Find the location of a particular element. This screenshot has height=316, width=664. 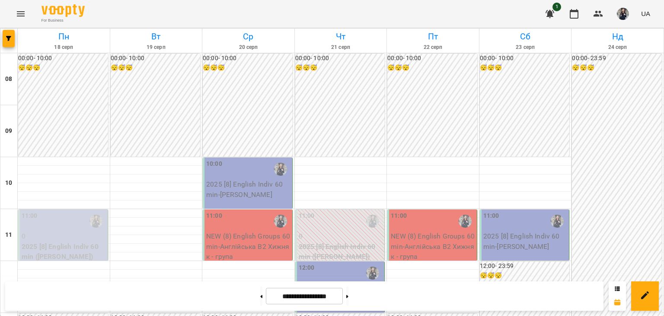

h6: Сб is located at coordinates (525, 36).